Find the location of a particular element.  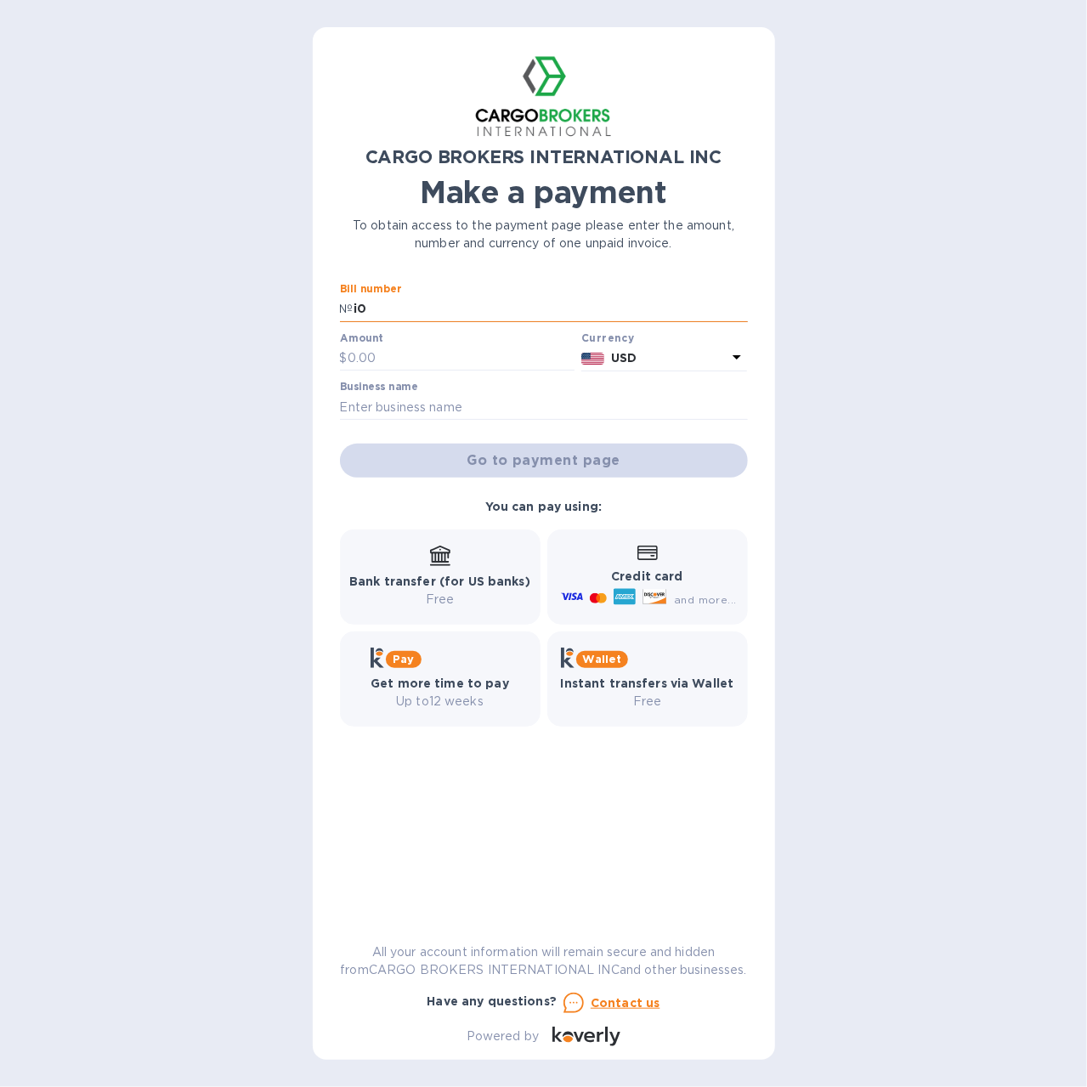

p: № is located at coordinates (347, 309).